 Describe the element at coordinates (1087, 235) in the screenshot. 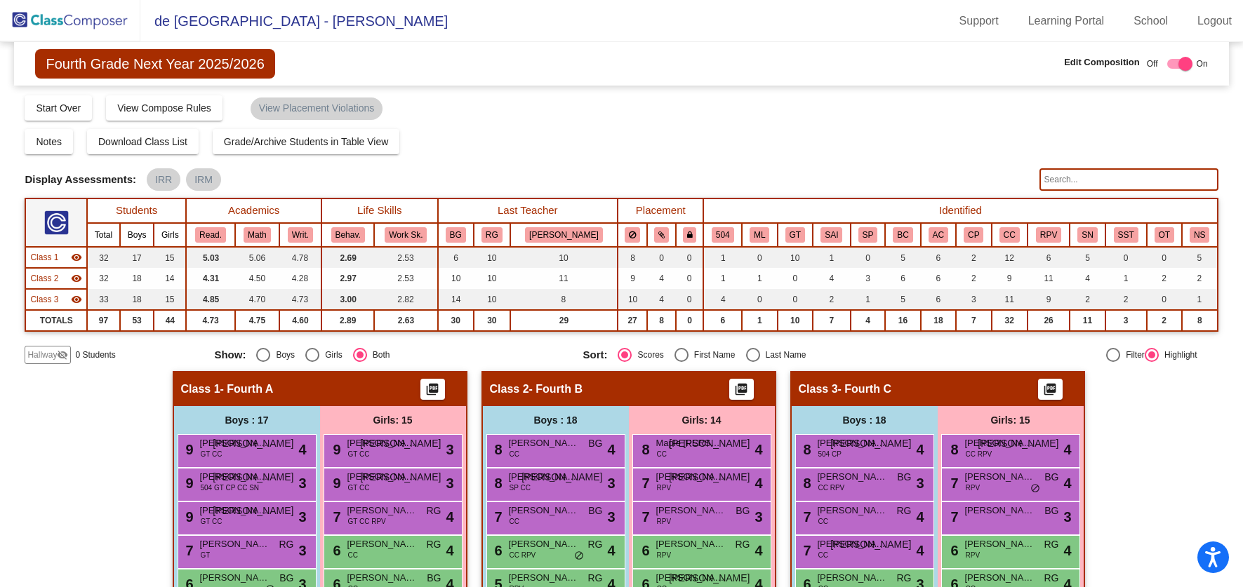

I see `button: SN` at that location.